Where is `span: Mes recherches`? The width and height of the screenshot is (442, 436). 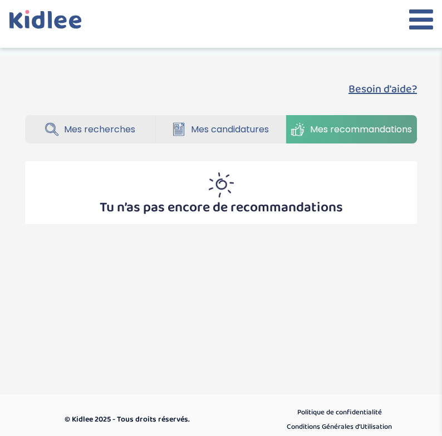
span: Mes recherches is located at coordinates (100, 129).